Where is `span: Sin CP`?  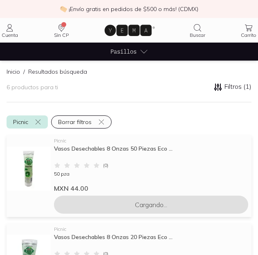
span: Sin CP is located at coordinates (61, 35).